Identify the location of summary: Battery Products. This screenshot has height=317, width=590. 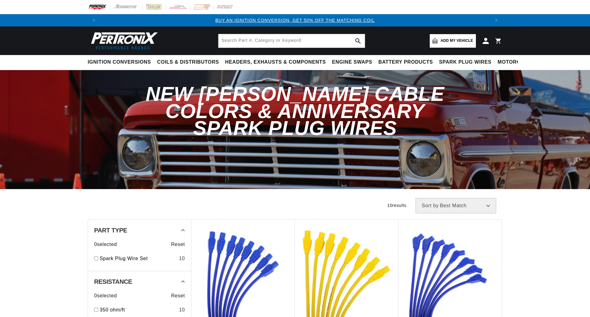
(405, 62).